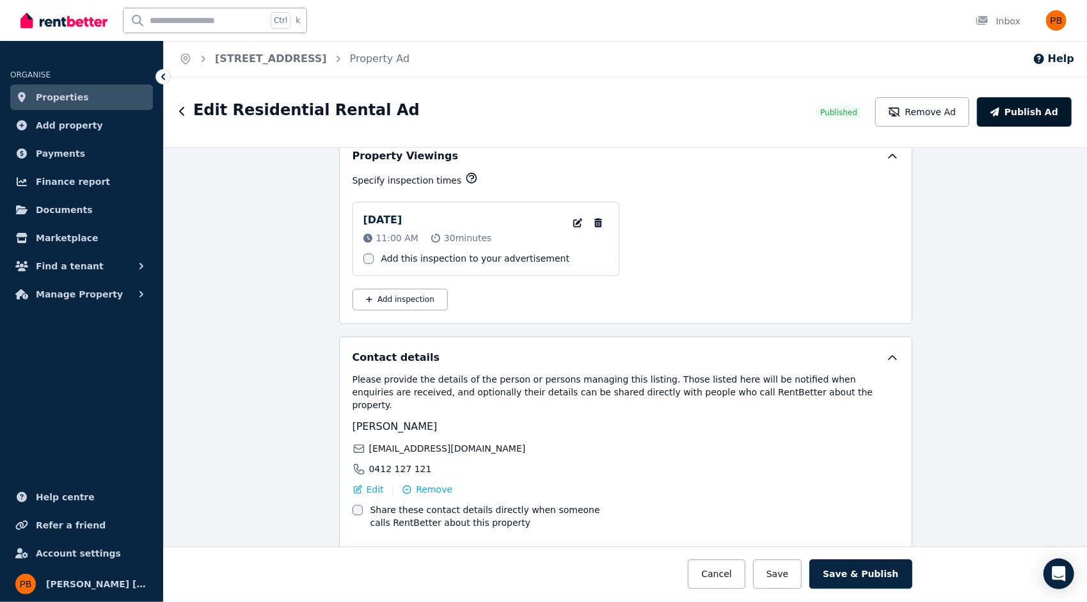 The image size is (1087, 602). I want to click on button: Manage Property, so click(81, 294).